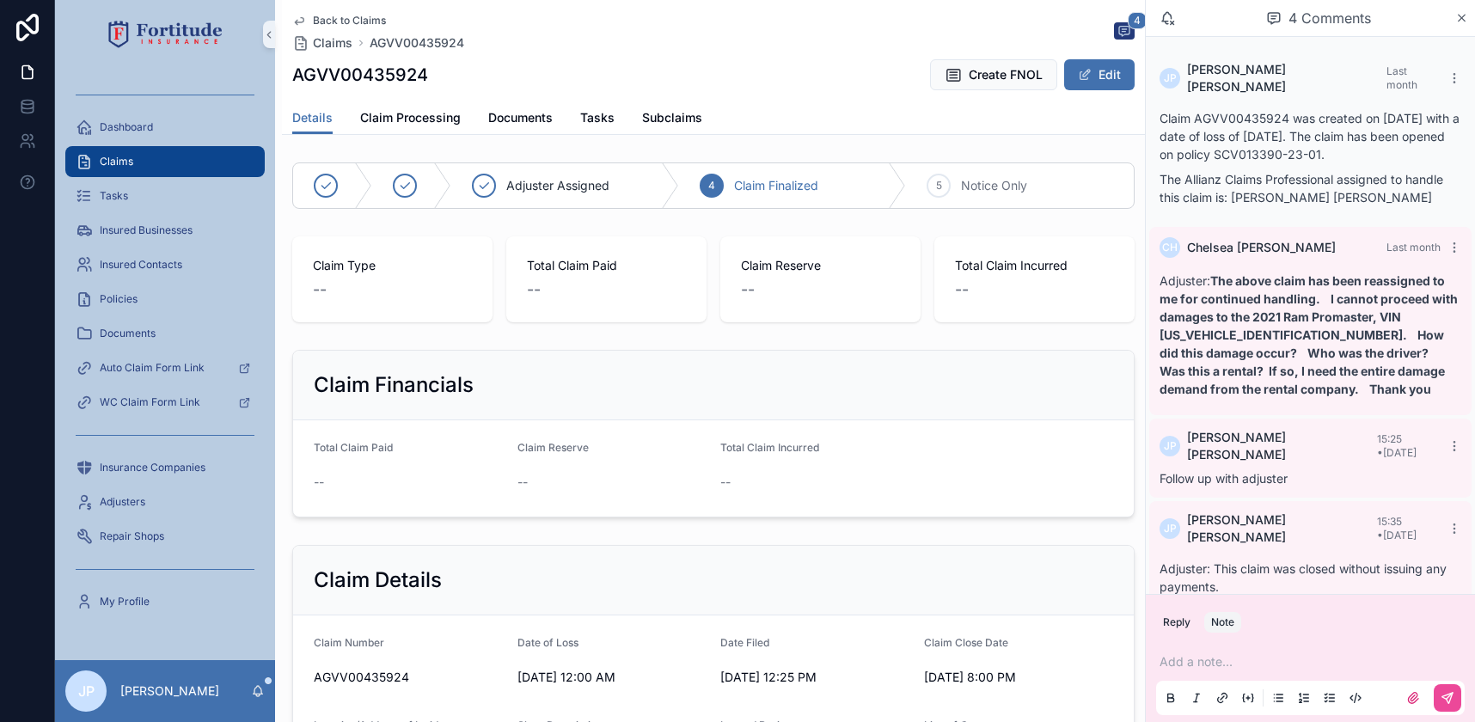 Image resolution: width=1475 pixels, height=722 pixels. What do you see at coordinates (939, 186) in the screenshot?
I see `span: 5` at bounding box center [939, 186].